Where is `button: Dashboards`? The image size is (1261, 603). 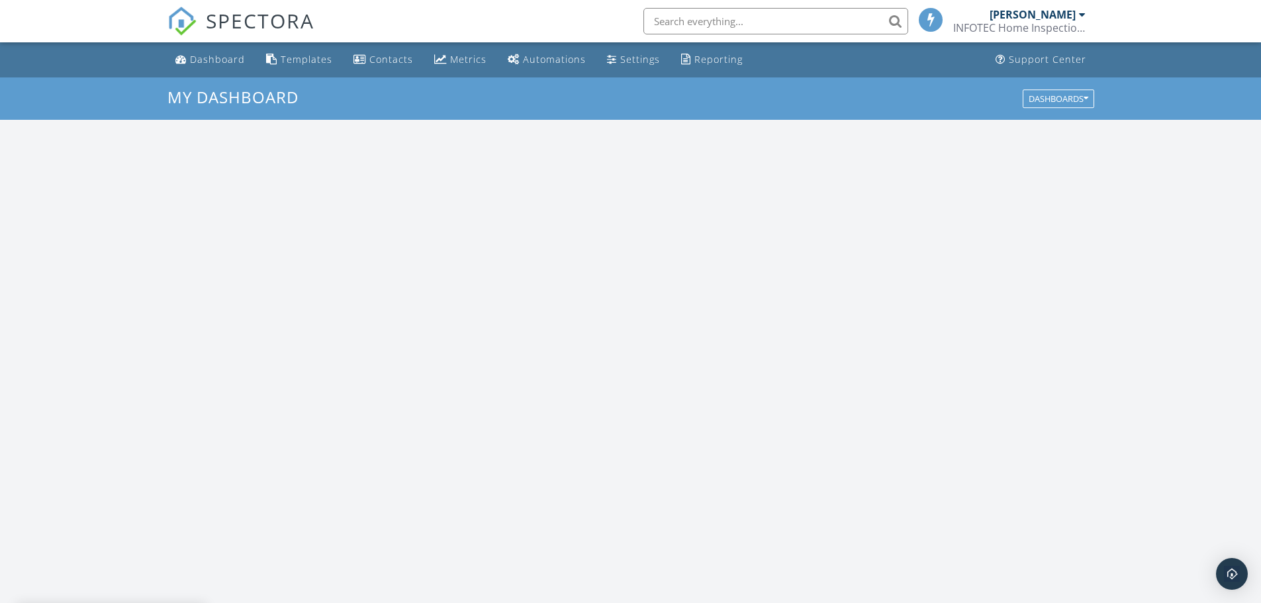
button: Dashboards is located at coordinates (1058, 99).